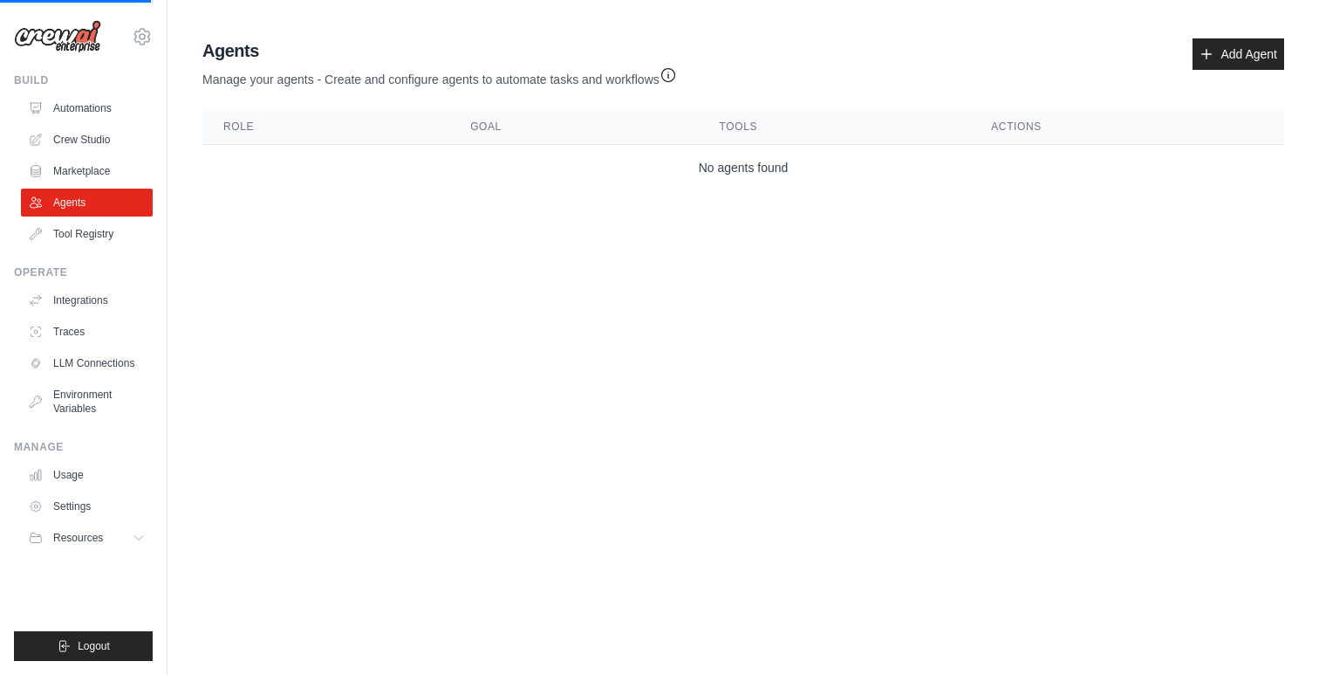 The height and width of the screenshot is (675, 1319). What do you see at coordinates (86, 363) in the screenshot?
I see `a: LLM Connections` at bounding box center [86, 363].